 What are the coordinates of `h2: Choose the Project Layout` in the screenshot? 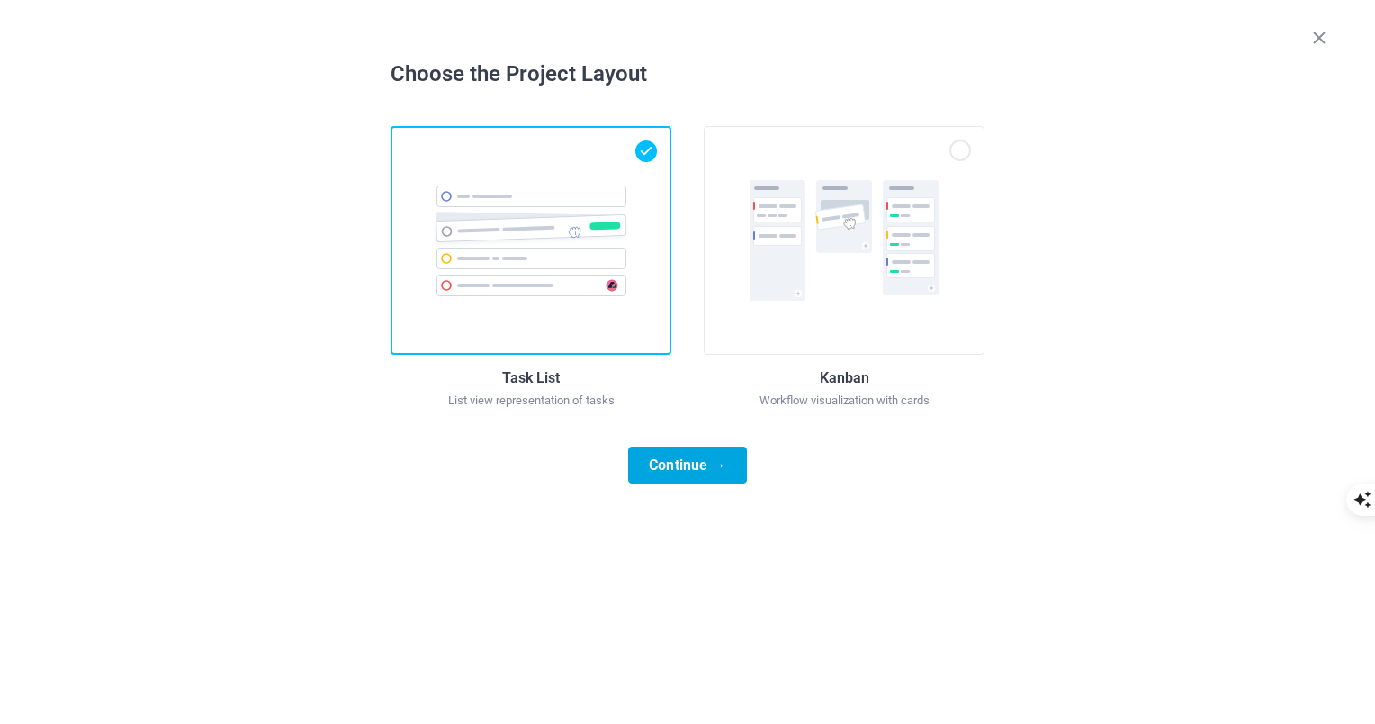 It's located at (688, 74).